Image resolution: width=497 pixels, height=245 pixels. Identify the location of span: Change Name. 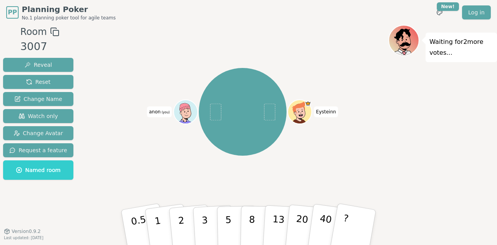
(38, 99).